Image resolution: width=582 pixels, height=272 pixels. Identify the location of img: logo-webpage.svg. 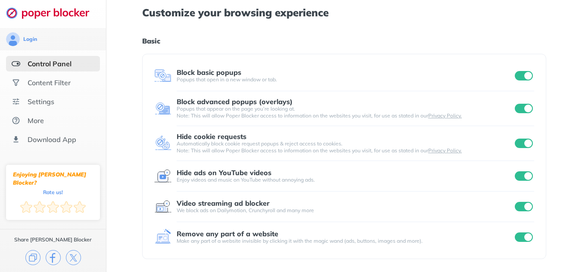
(52, 13).